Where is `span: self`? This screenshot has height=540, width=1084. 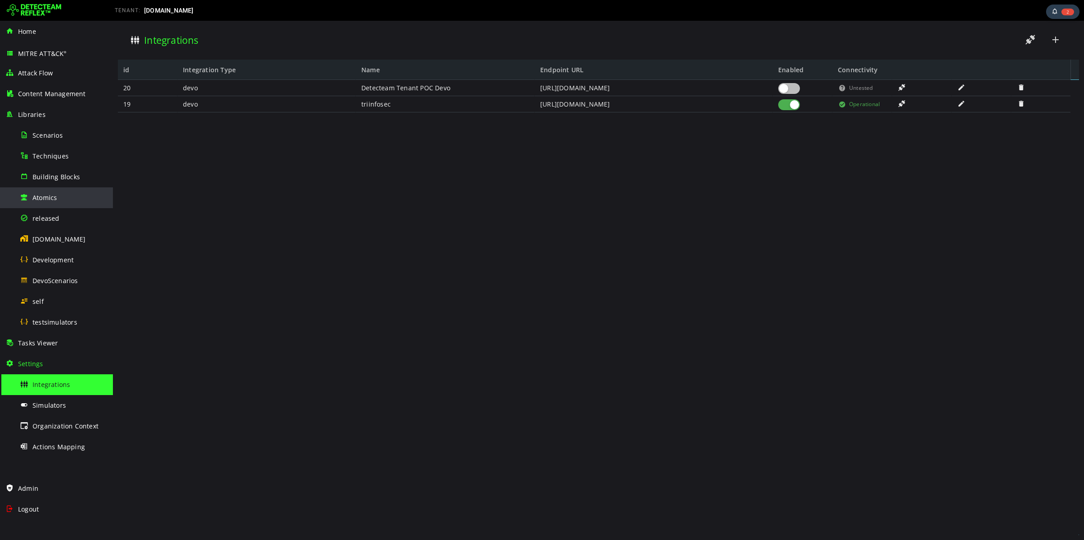 span: self is located at coordinates (38, 301).